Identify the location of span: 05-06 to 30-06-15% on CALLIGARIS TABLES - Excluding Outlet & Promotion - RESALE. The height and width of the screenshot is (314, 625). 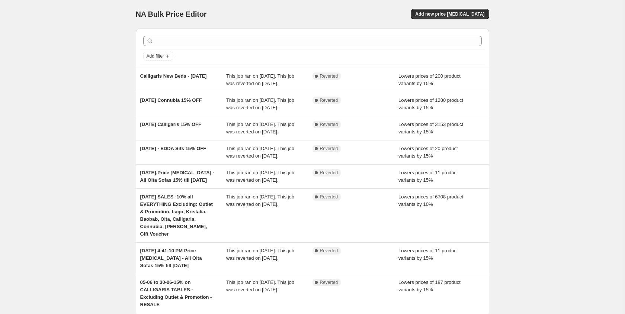
(176, 293).